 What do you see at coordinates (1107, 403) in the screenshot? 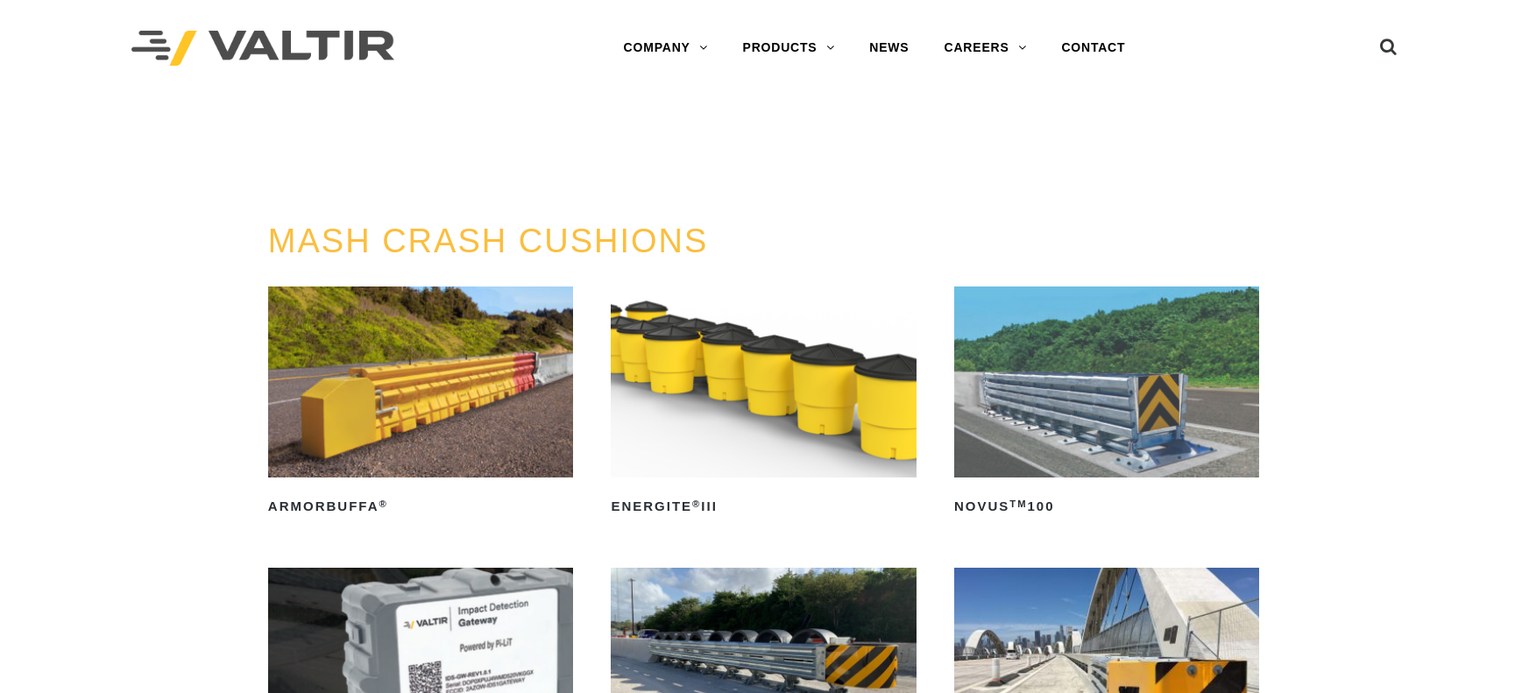
I see `a: NOVUSTM100` at bounding box center [1107, 403].